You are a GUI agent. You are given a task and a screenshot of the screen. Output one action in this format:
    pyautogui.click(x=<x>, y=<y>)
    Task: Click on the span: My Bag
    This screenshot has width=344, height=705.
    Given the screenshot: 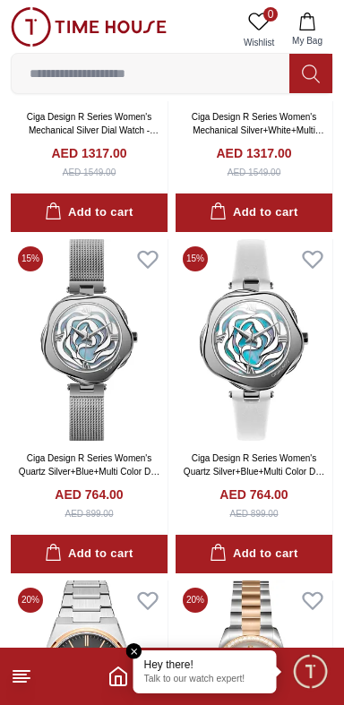 What is the action you would take?
    pyautogui.click(x=307, y=40)
    